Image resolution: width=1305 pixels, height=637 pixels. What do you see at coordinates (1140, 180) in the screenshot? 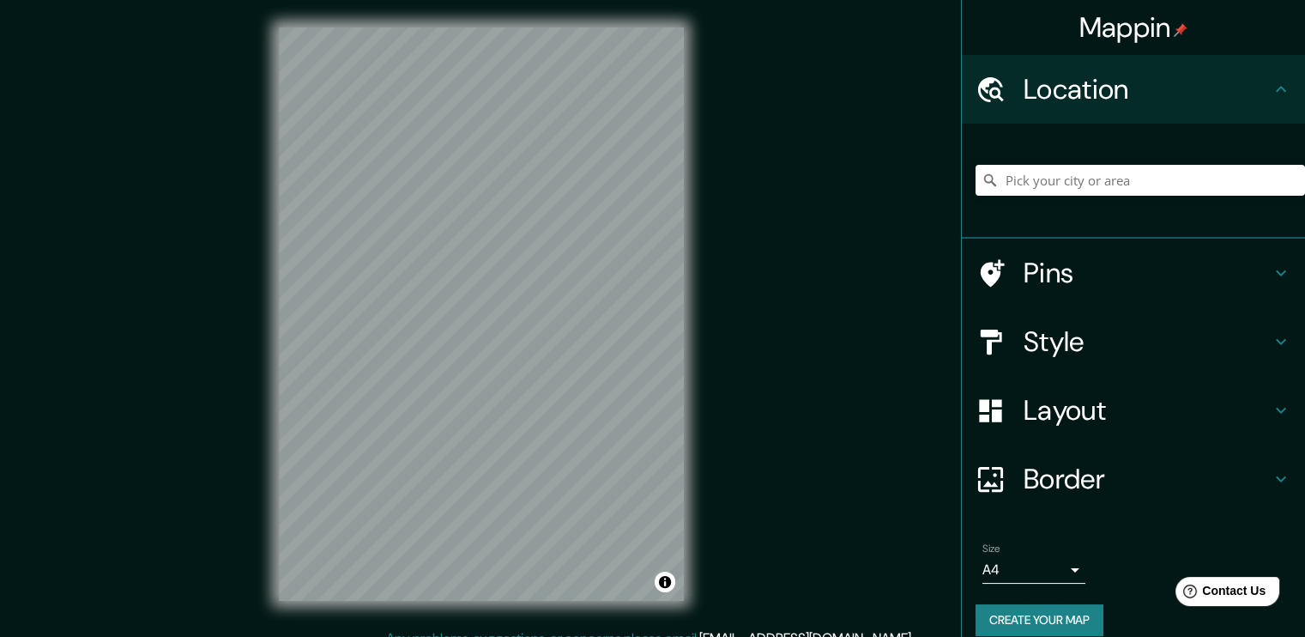
I see `input: Pick your city or area` at bounding box center [1140, 180].